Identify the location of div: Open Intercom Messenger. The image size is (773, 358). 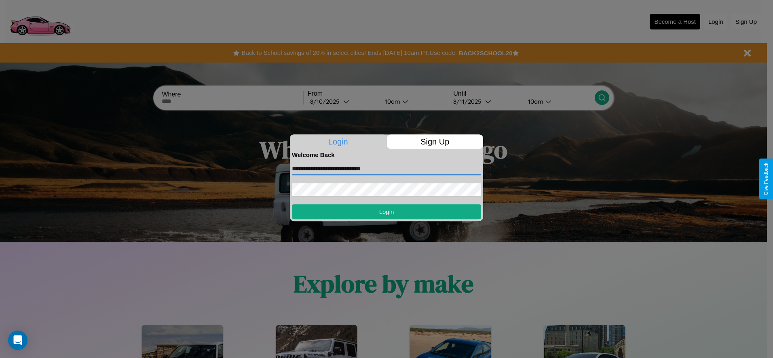
(18, 341).